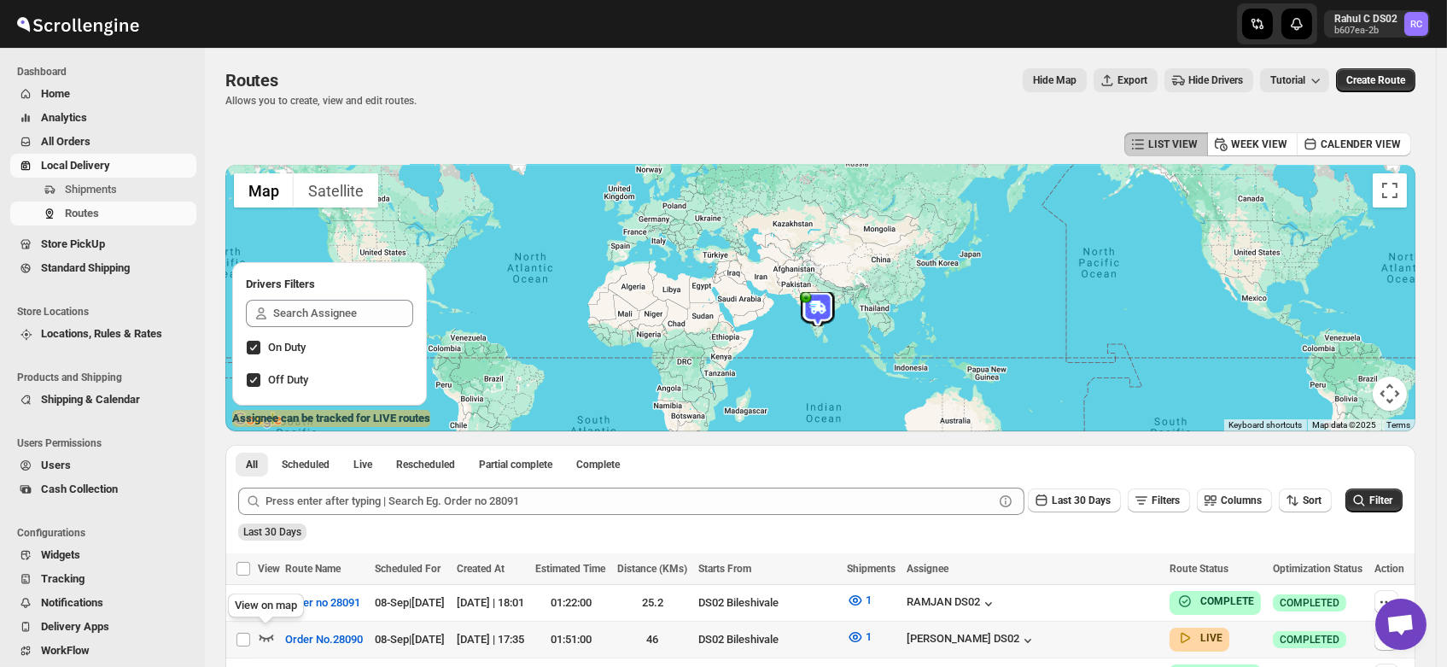  What do you see at coordinates (1360, 144) in the screenshot?
I see `span: CALENDER VIEW` at bounding box center [1360, 144].